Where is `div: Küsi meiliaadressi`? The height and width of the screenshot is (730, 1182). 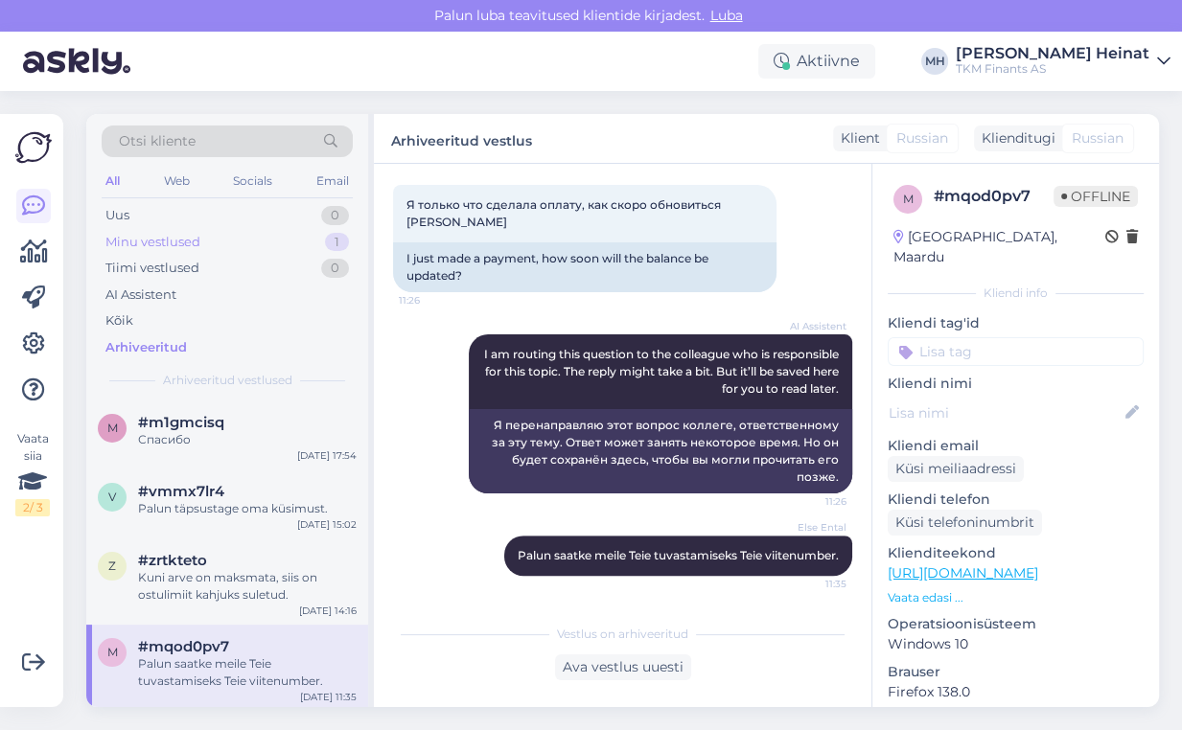
div: Küsi meiliaadressi is located at coordinates (955, 469).